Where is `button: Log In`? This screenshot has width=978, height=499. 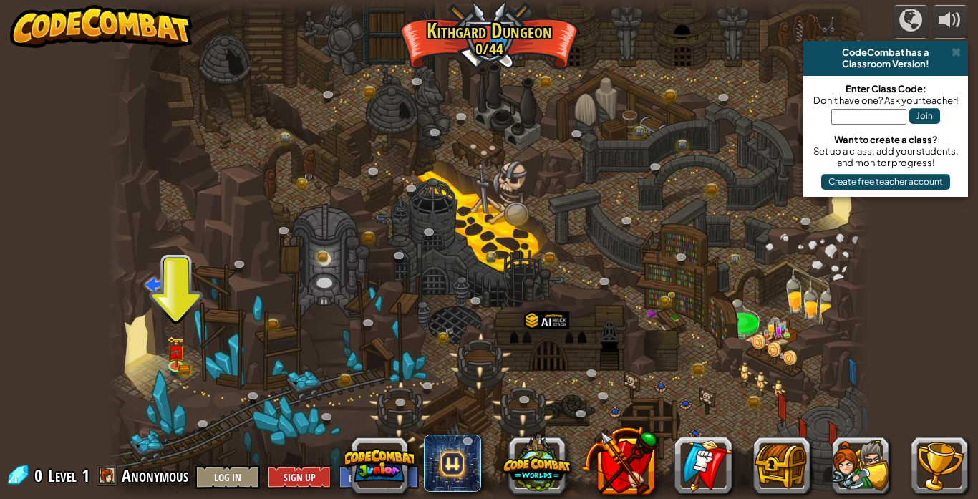 button: Log In is located at coordinates (228, 477).